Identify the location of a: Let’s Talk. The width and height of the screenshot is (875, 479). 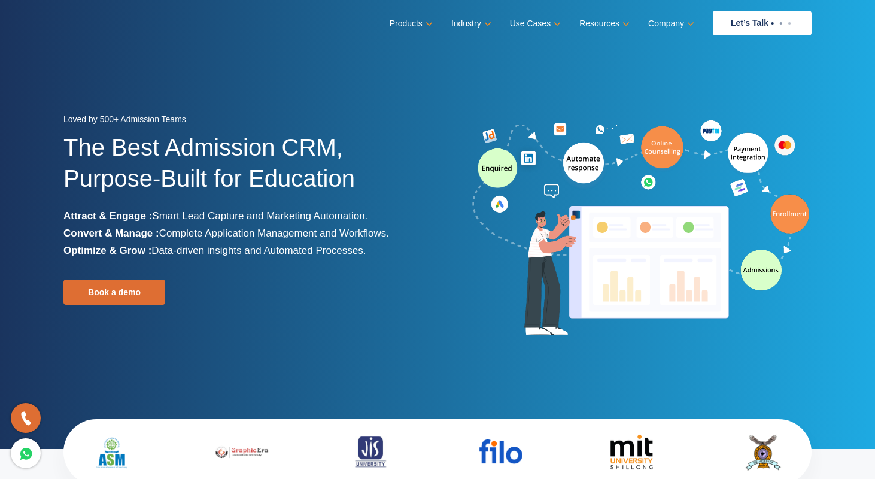
(762, 23).